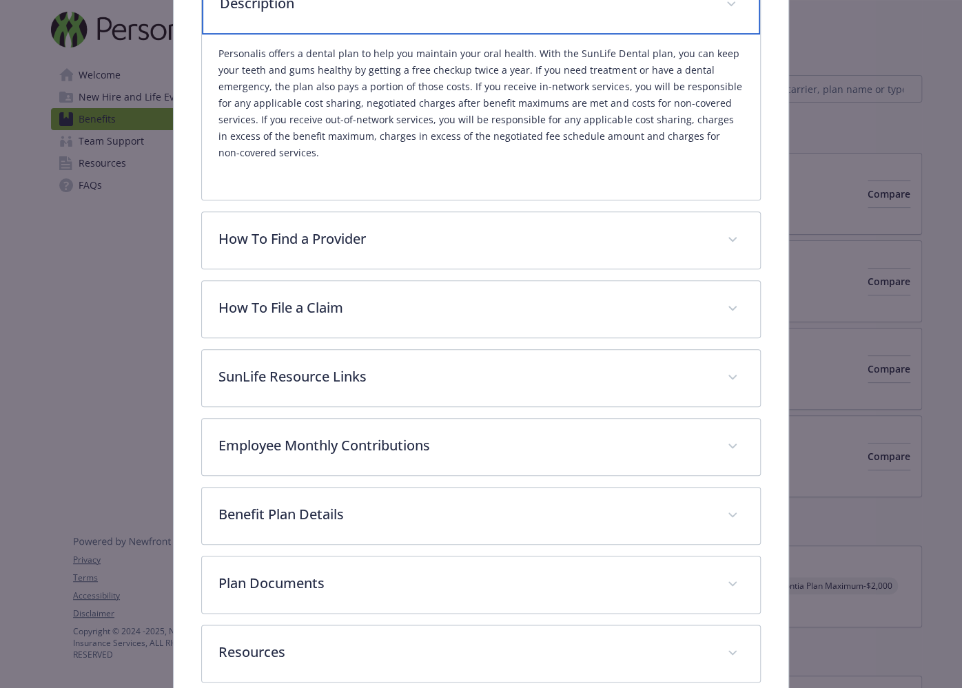 The height and width of the screenshot is (688, 962). Describe the element at coordinates (464, 377) in the screenshot. I see `p: SunLife Resource Links` at that location.